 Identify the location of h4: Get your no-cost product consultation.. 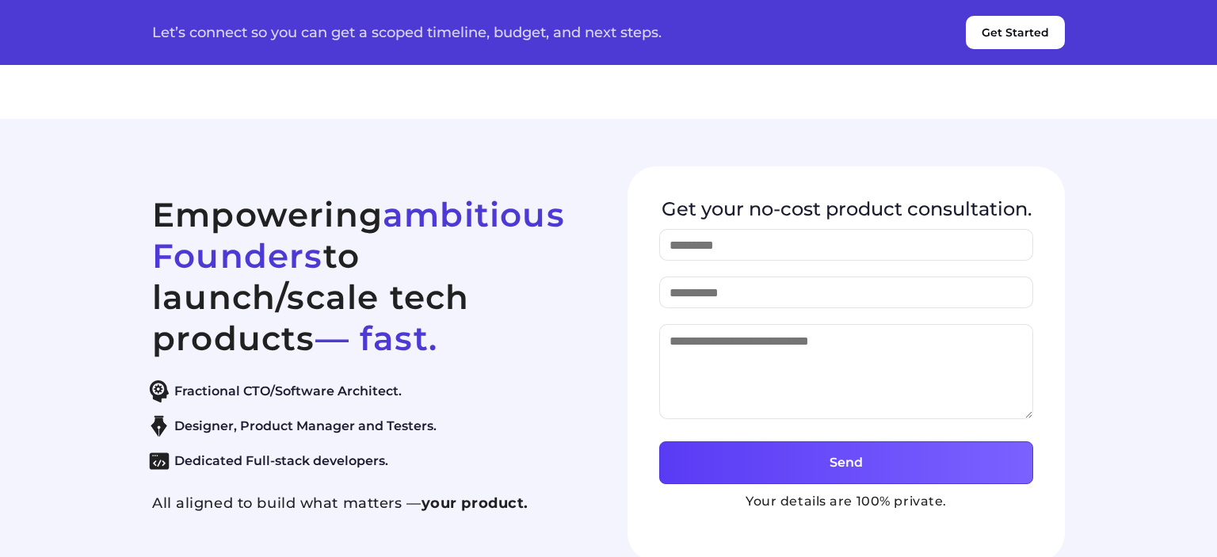
(846, 209).